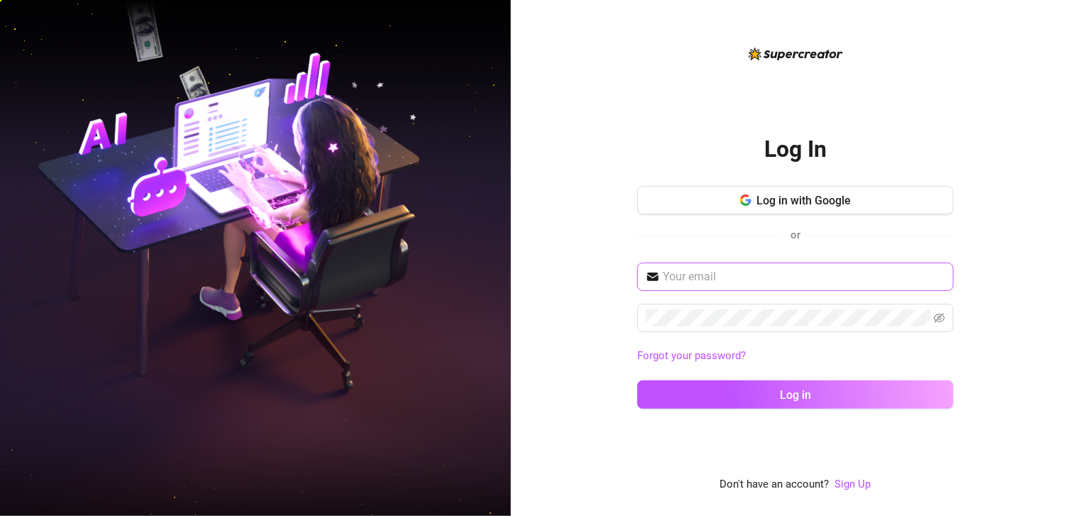 This screenshot has width=1080, height=516. I want to click on button: Log in, so click(795, 395).